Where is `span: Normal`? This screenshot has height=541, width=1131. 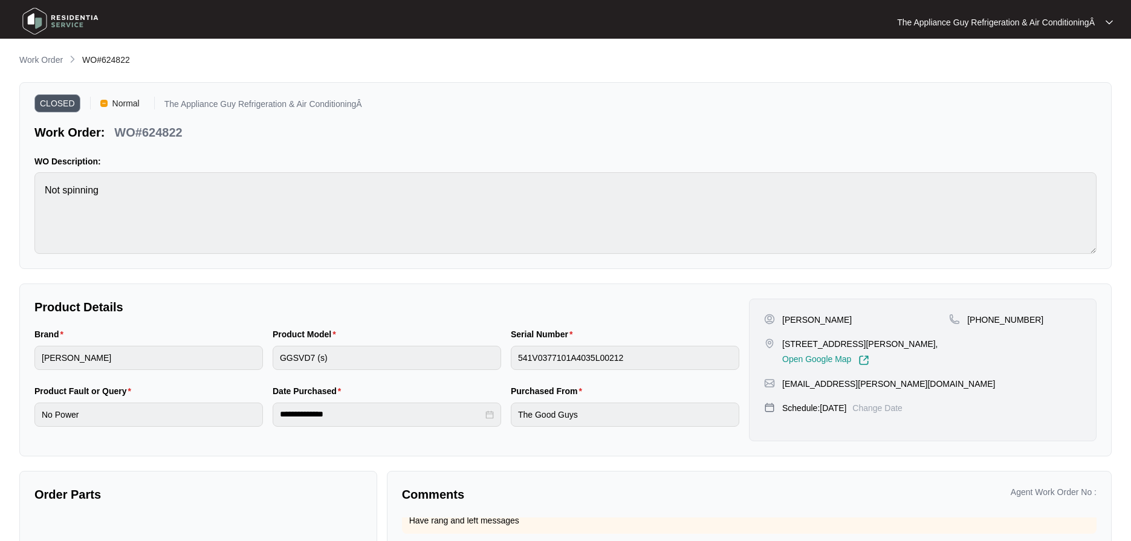
span: Normal is located at coordinates (126, 103).